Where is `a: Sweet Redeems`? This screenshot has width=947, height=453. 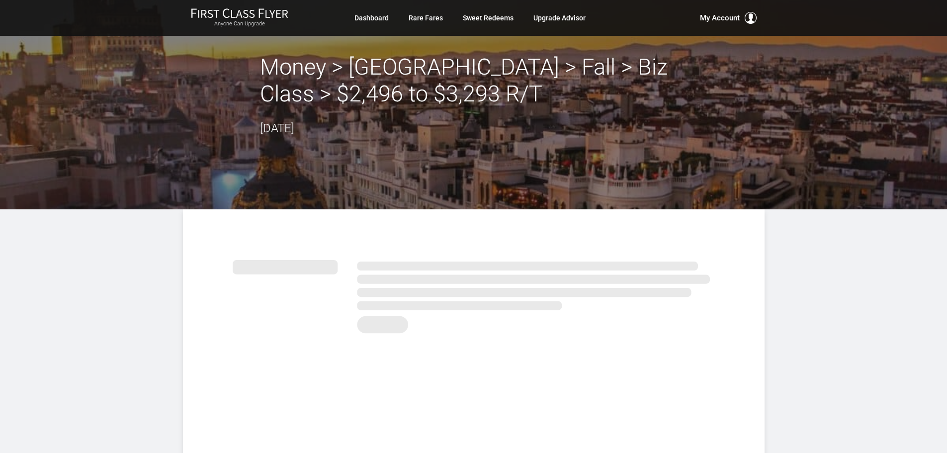
a: Sweet Redeems is located at coordinates (488, 18).